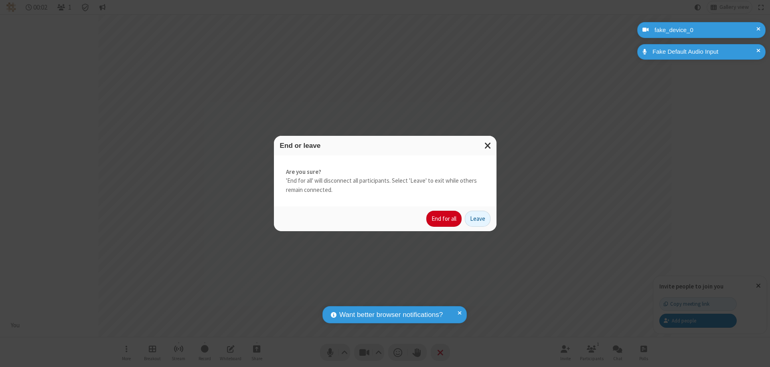 This screenshot has width=770, height=367. What do you see at coordinates (385, 181) in the screenshot?
I see `div: 'End for all' will disconnect all participants. Select 'Leave' to exit while others remain connec...` at bounding box center [385, 181].